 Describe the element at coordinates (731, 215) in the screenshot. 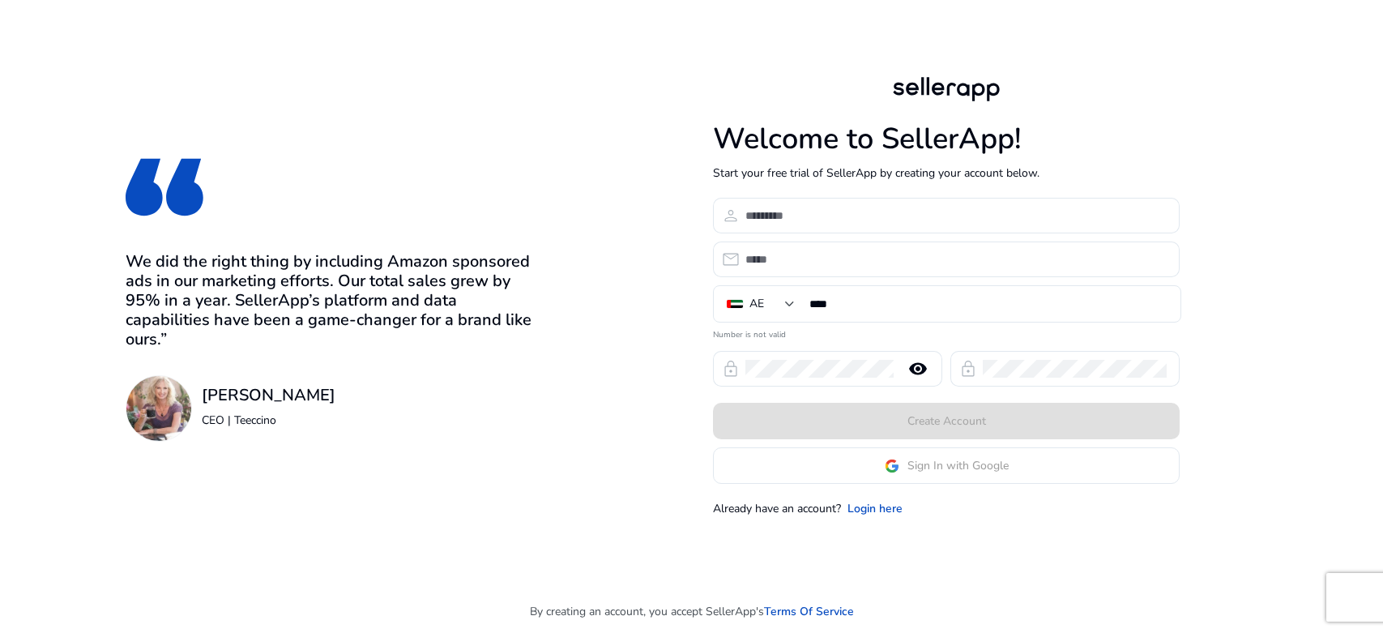

I see `span: person` at that location.